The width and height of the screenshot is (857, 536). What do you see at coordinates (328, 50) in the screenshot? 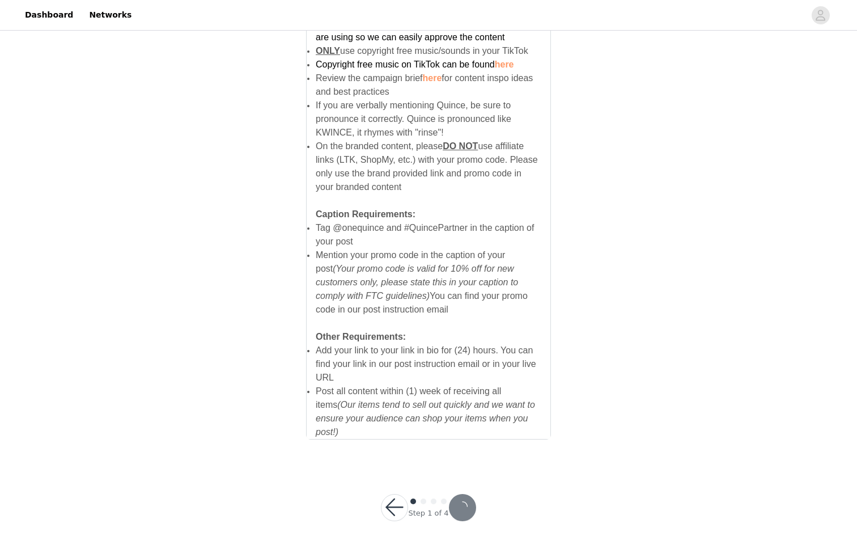
I see `strong: ONLY` at bounding box center [328, 50].